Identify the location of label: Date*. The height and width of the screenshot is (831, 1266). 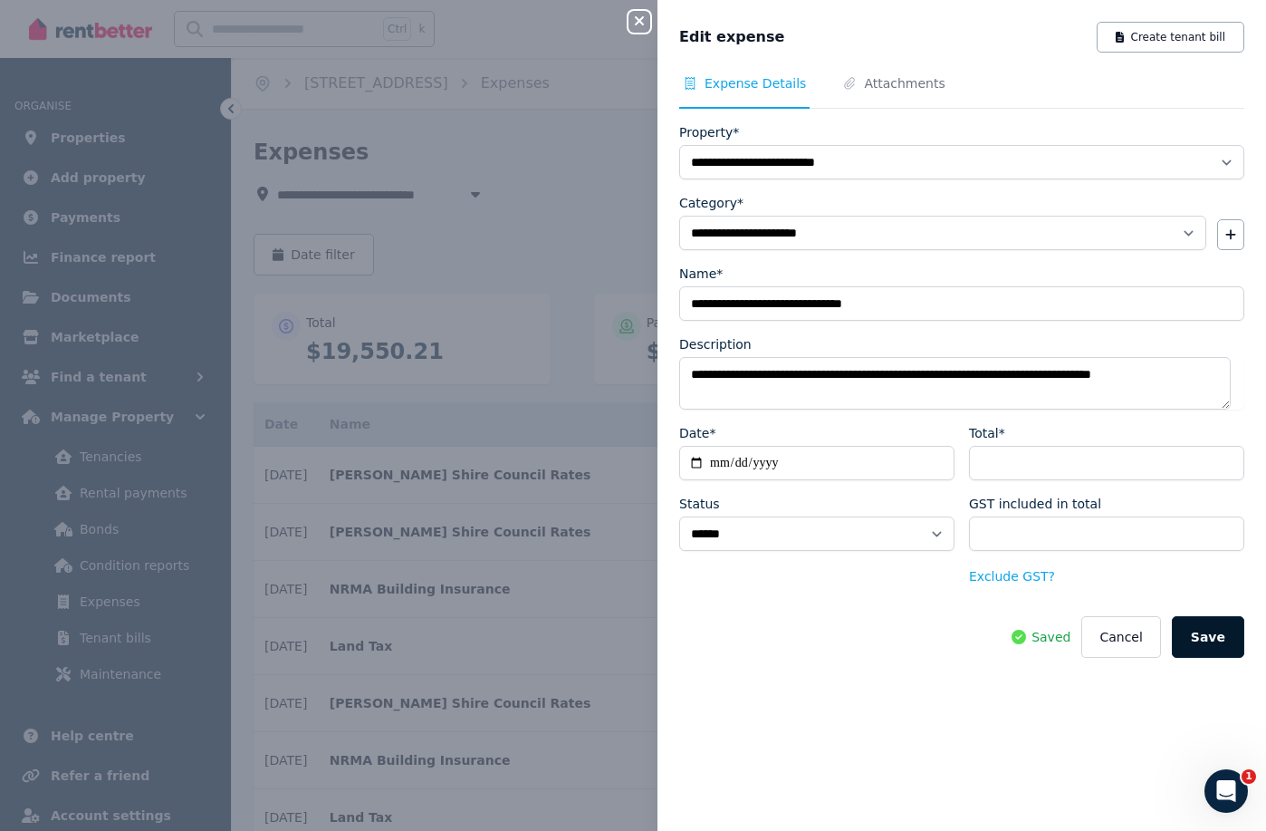
(698, 433).